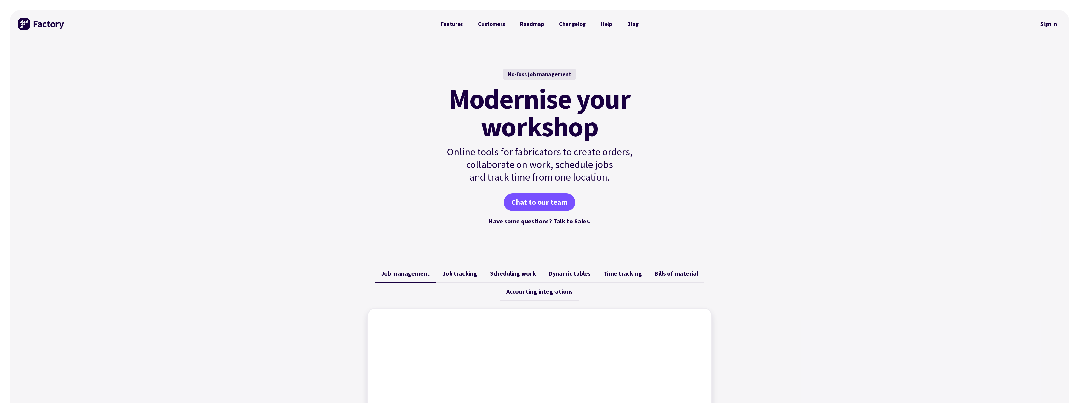 The width and height of the screenshot is (1079, 403). What do you see at coordinates (452, 24) in the screenshot?
I see `a: Features` at bounding box center [452, 24].